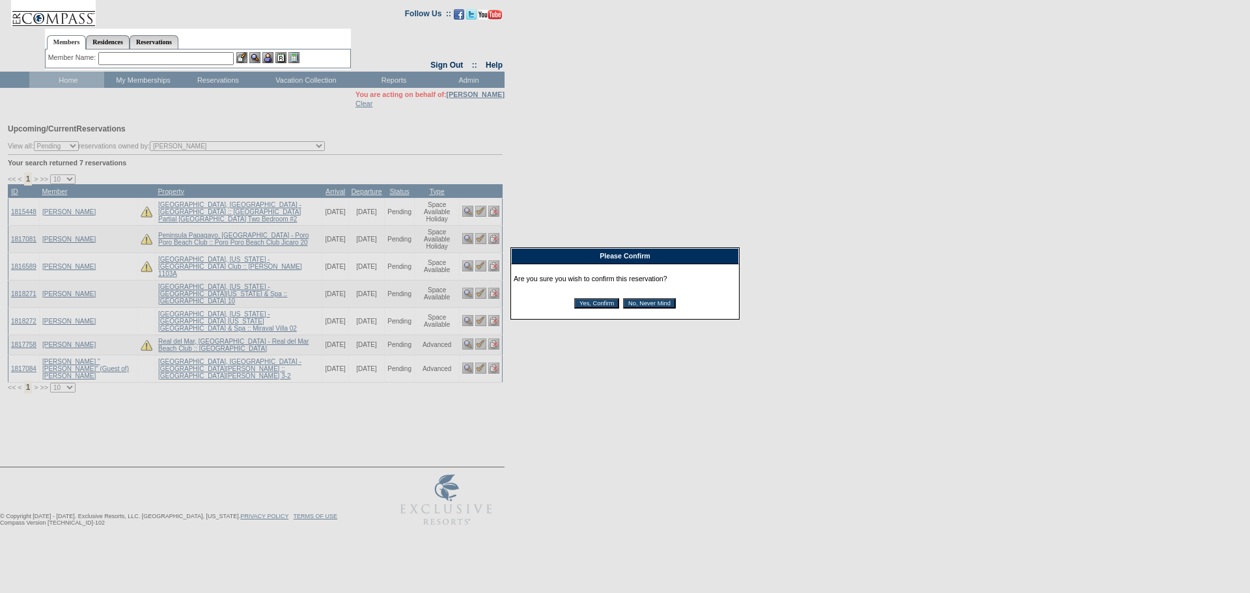 This screenshot has height=593, width=1250. Describe the element at coordinates (490, 14) in the screenshot. I see `img: Subscribe to our YouTube Channel` at that location.